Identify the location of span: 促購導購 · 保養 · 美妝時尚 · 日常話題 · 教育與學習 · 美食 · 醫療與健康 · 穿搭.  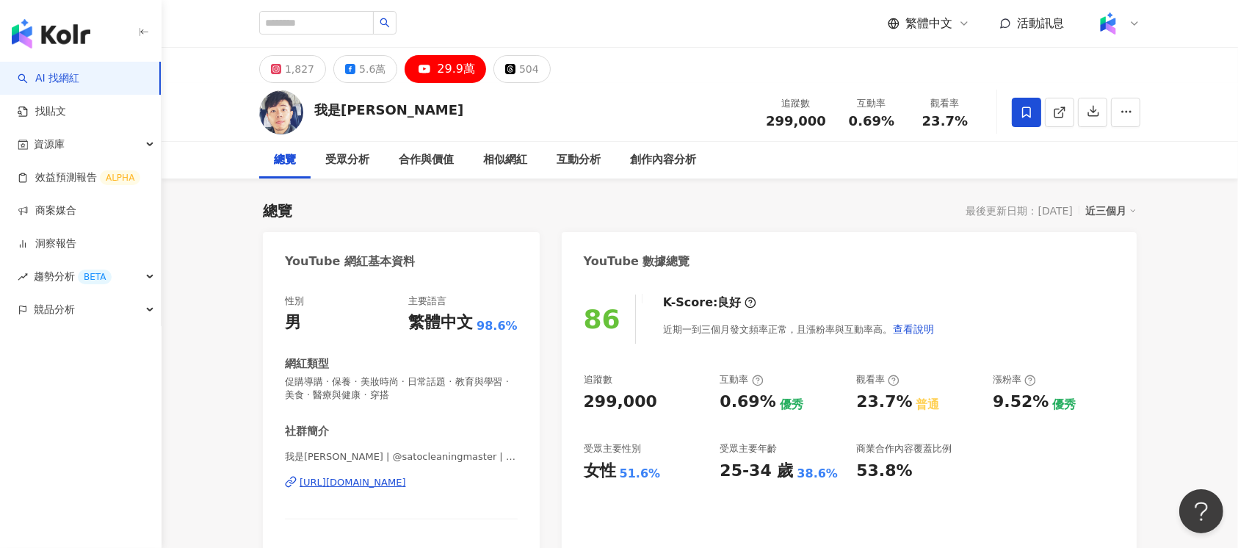
(401, 389).